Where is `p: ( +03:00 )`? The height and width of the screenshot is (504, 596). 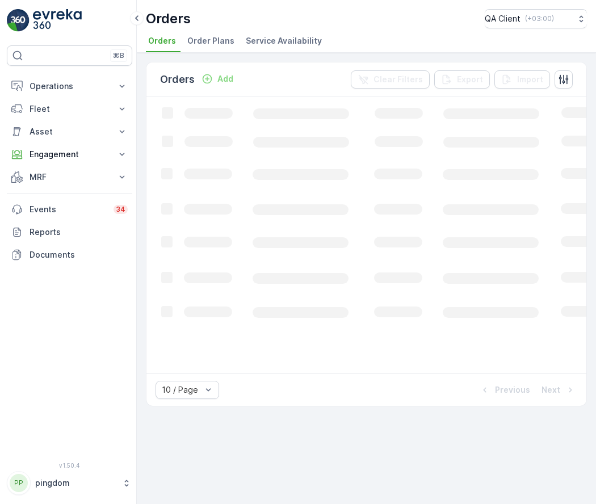
p: ( +03:00 ) is located at coordinates (539, 19).